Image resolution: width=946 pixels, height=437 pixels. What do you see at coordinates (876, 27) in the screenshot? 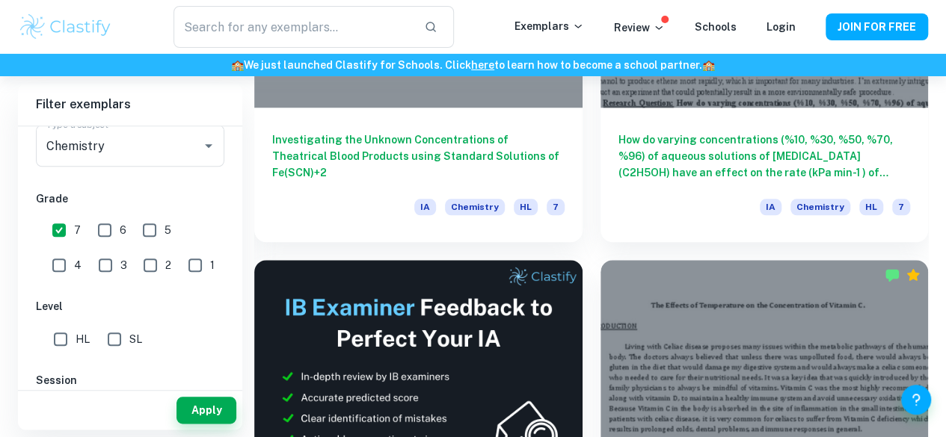
I see `a: JOIN FOR FREE` at bounding box center [876, 27].